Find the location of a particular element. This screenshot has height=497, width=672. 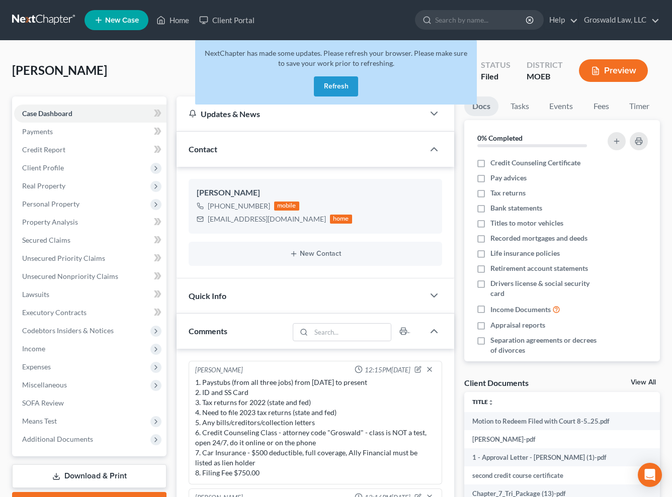

span: Real Property is located at coordinates (44, 186).